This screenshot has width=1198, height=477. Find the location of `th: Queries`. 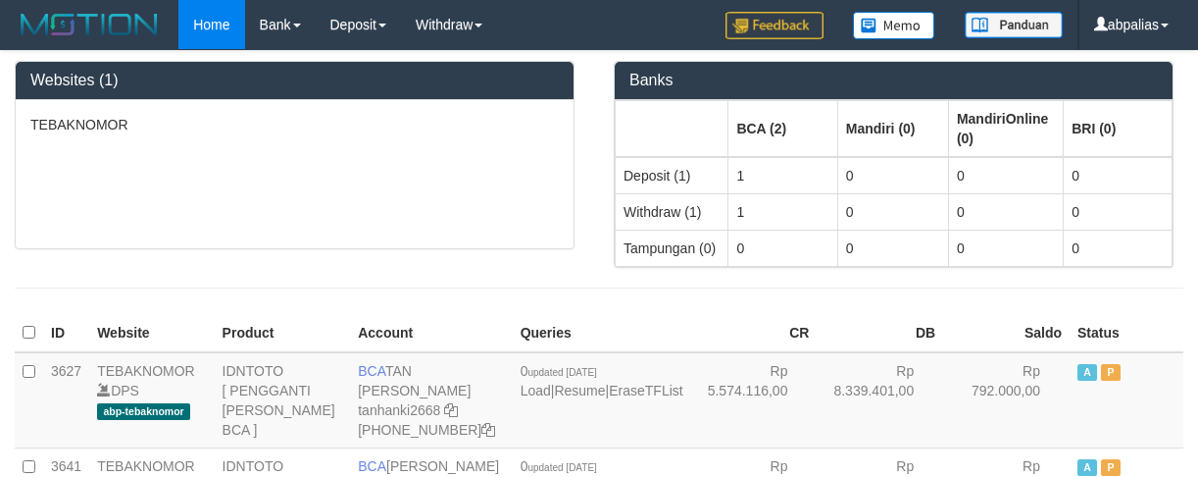

th: Queries is located at coordinates (602, 332).